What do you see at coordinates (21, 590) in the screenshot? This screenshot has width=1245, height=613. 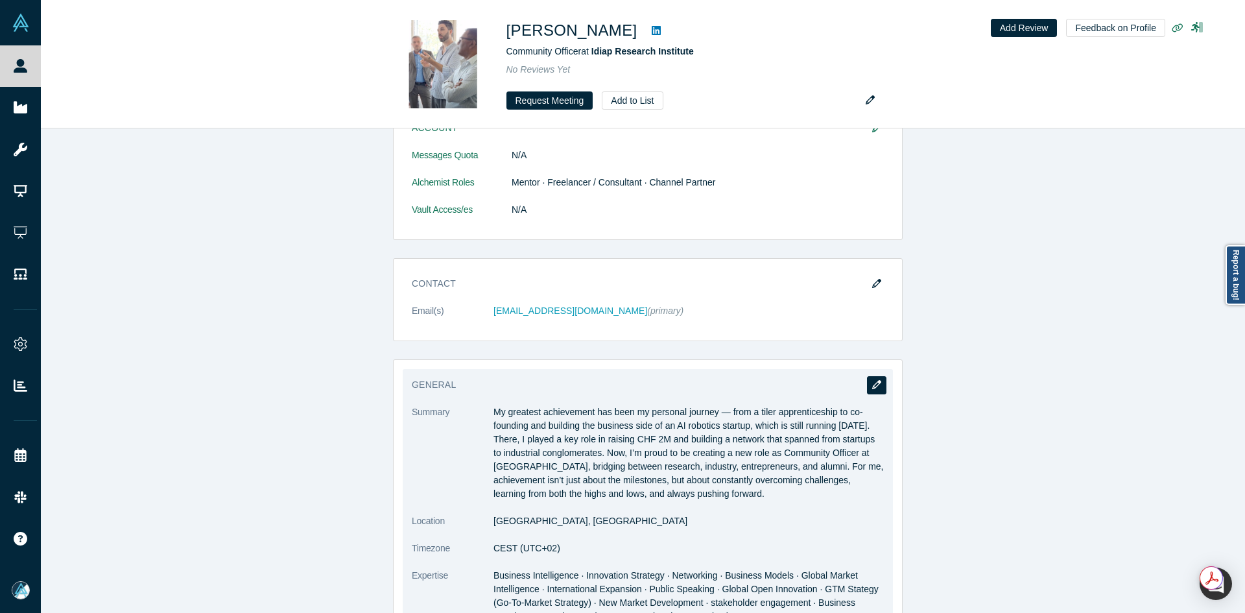 I see `img: Mia Scott's Account` at bounding box center [21, 590].